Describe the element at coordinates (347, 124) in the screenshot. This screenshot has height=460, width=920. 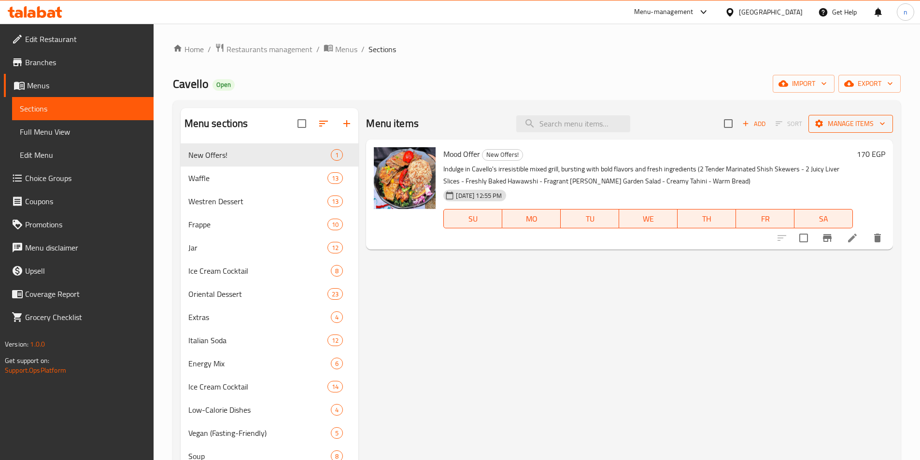
I see `button: Add section` at that location.